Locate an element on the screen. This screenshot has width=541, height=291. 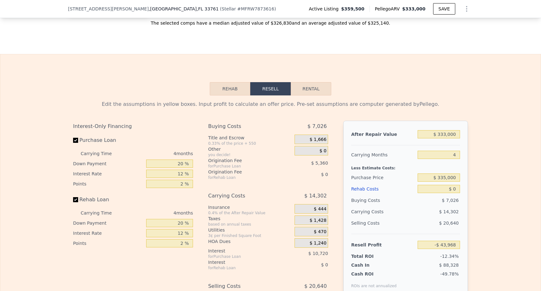
div: Carrying Months is located at coordinates (383, 155).